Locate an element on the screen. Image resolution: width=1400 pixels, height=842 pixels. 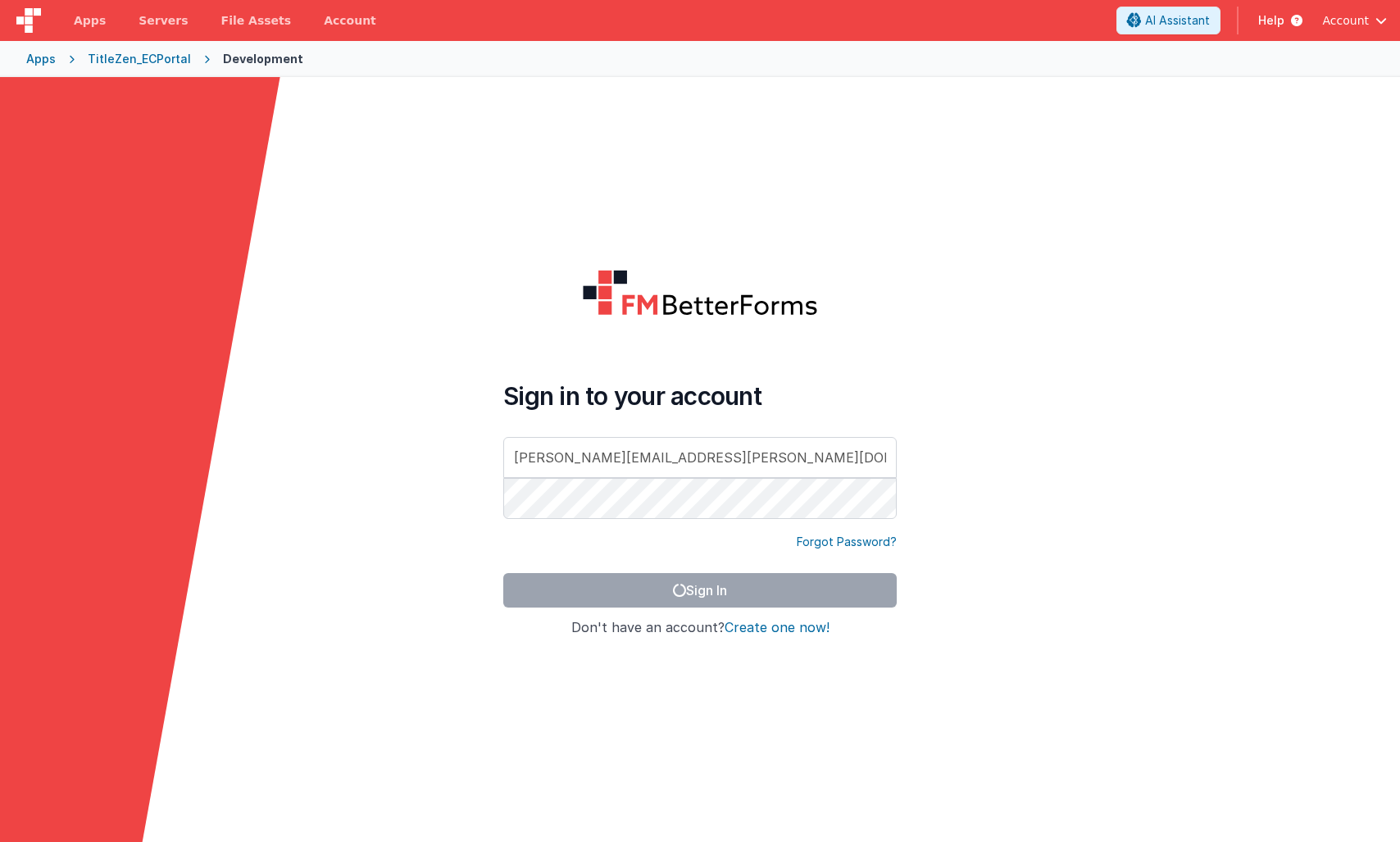
a: Forgot Password? is located at coordinates (847, 541).